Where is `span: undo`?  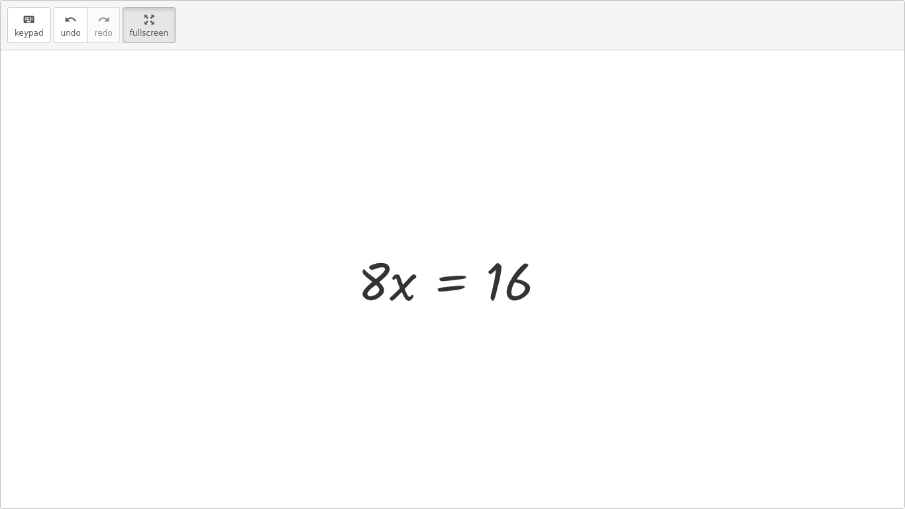
span: undo is located at coordinates (71, 33).